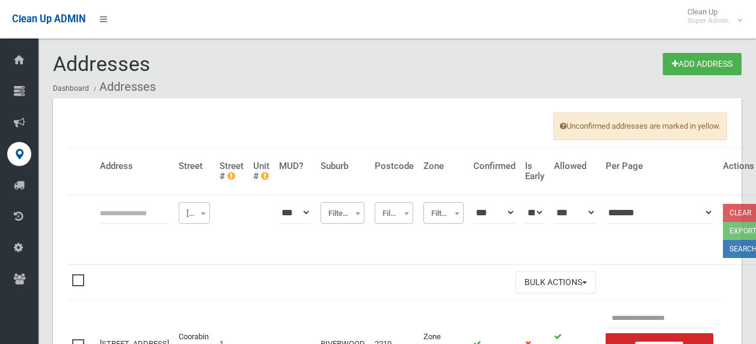 This screenshot has height=344, width=756. What do you see at coordinates (194, 166) in the screenshot?
I see `h4: Street` at bounding box center [194, 166].